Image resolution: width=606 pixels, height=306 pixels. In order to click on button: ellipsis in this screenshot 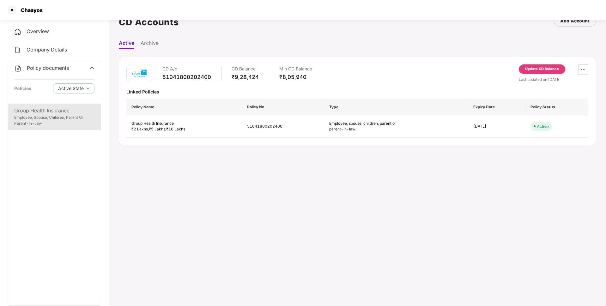, I will do `click(583, 70)`.